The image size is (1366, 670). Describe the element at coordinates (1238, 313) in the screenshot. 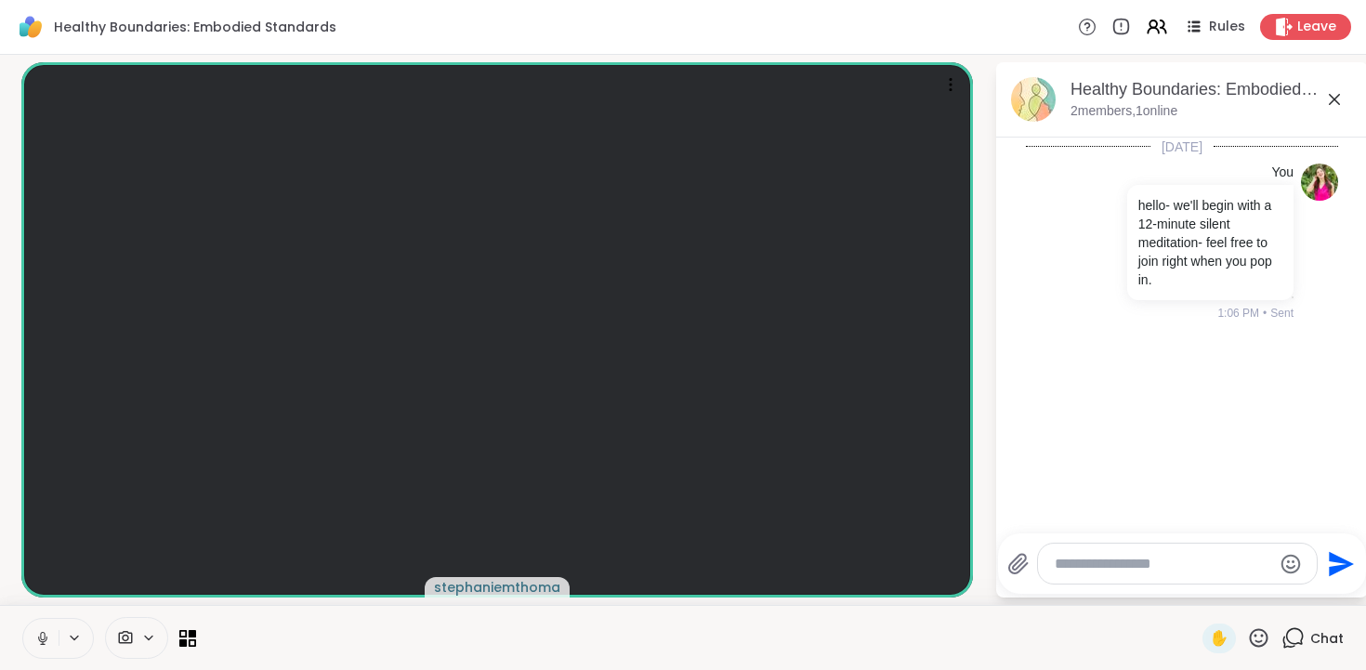

I see `span: 1:06 PM` at that location.